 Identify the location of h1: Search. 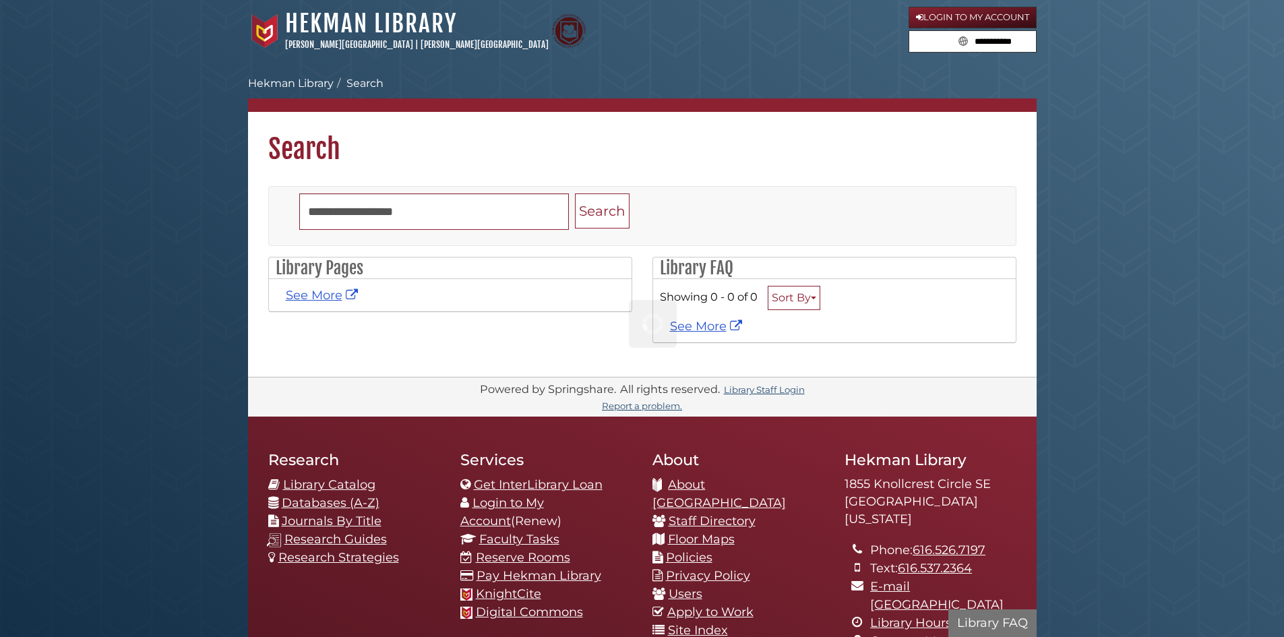
(642, 139).